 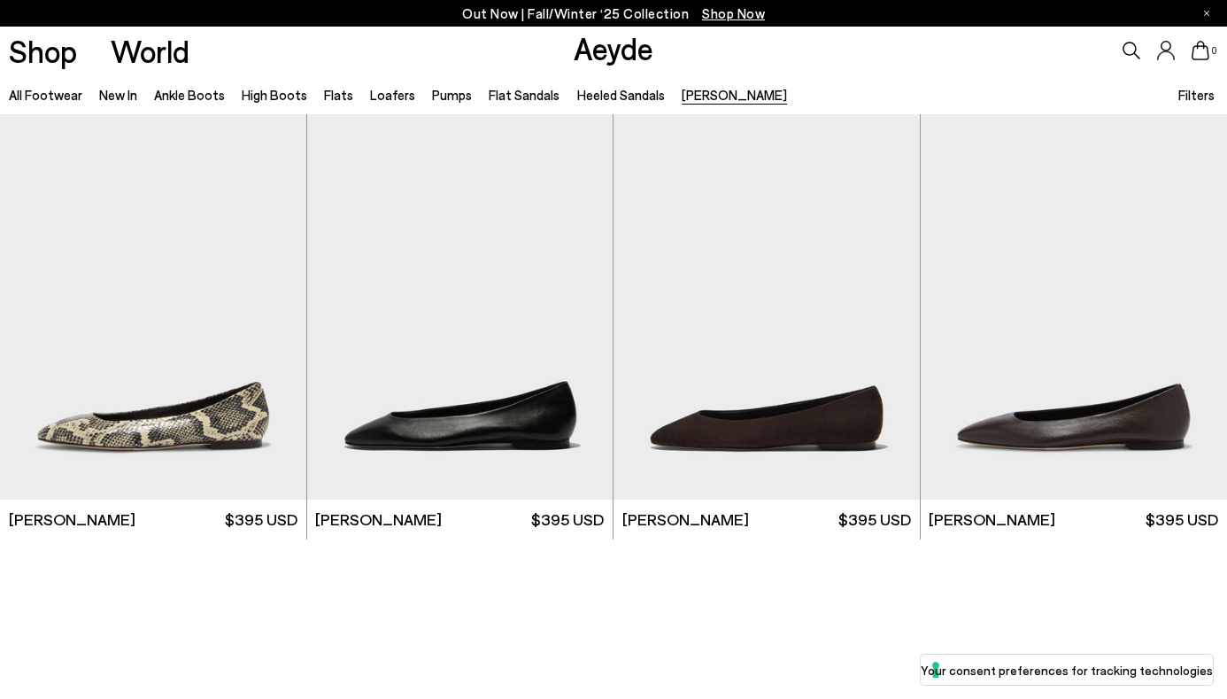 What do you see at coordinates (1214, 50) in the screenshot?
I see `span: 0` at bounding box center [1214, 50].